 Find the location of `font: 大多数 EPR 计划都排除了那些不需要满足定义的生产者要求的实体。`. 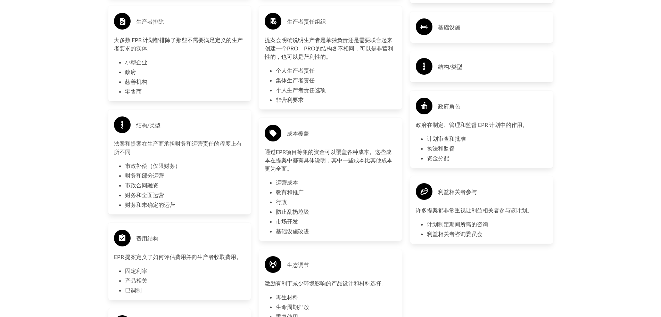

font: 大多数 EPR 计划都排除了那些不需要满足定义的生产者要求的实体。 is located at coordinates (178, 44).